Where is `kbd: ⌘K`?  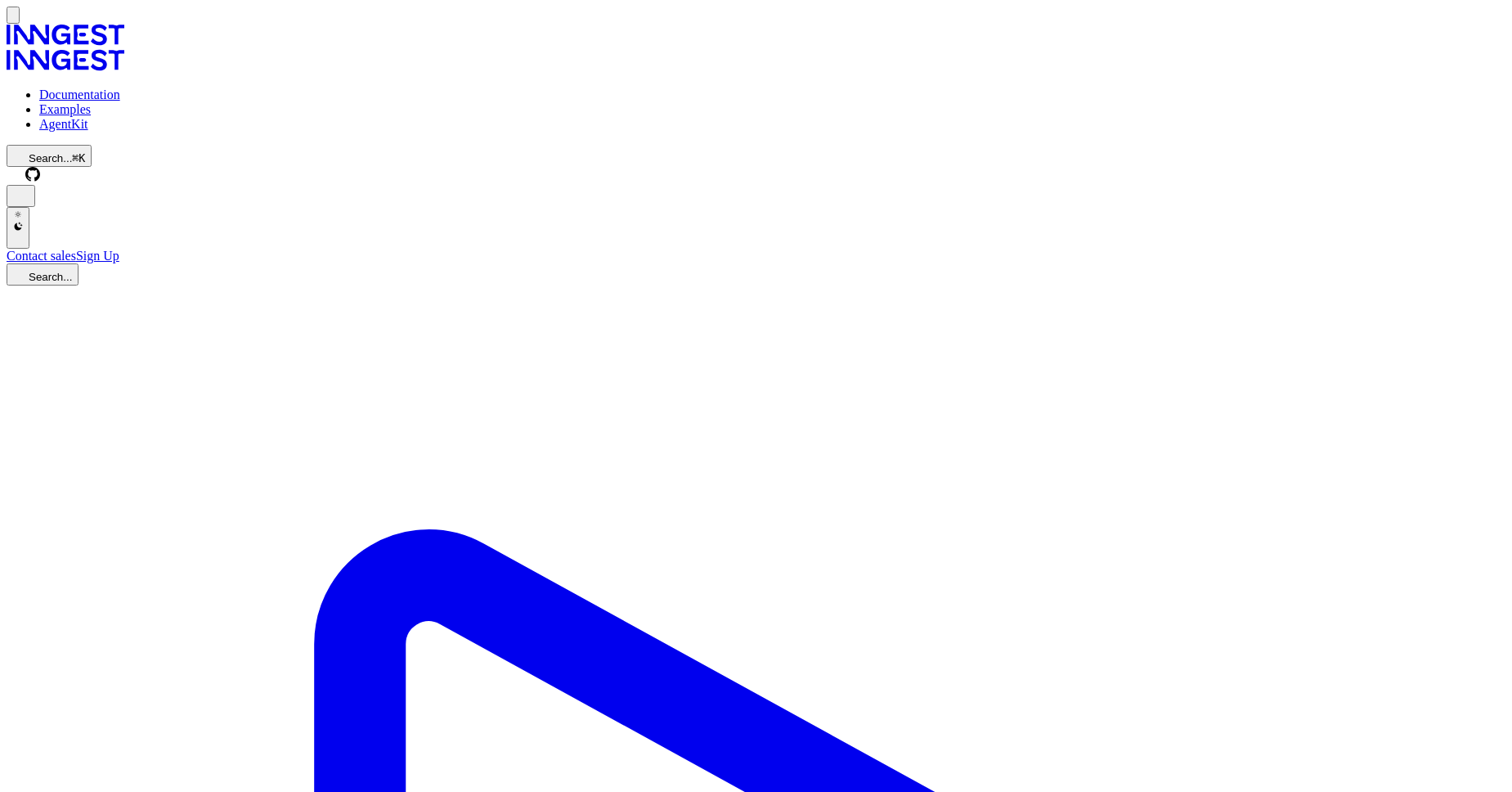
kbd: ⌘K is located at coordinates (79, 158).